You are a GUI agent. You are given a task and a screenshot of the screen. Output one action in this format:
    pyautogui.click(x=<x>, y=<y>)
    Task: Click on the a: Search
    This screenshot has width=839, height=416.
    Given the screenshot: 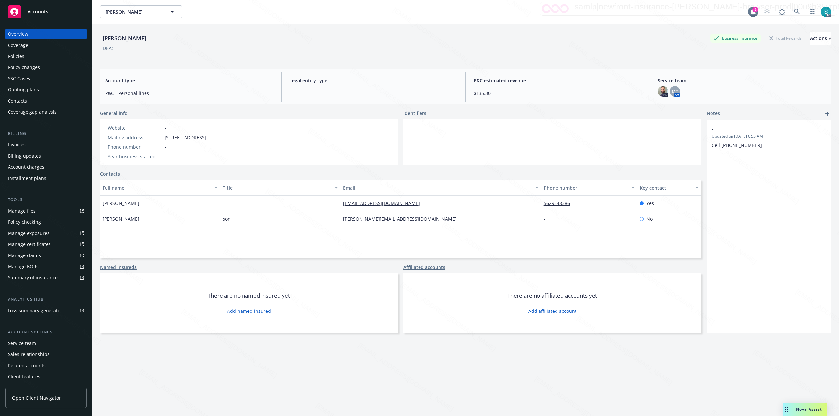 What is the action you would take?
    pyautogui.click(x=797, y=12)
    